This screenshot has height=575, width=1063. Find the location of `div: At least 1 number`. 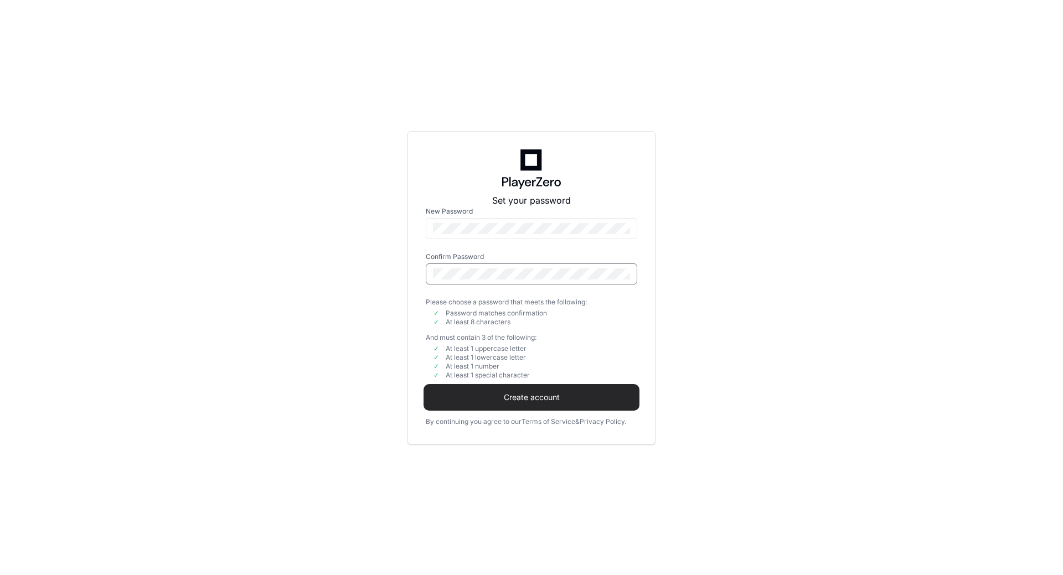

div: At least 1 number is located at coordinates (542, 367).